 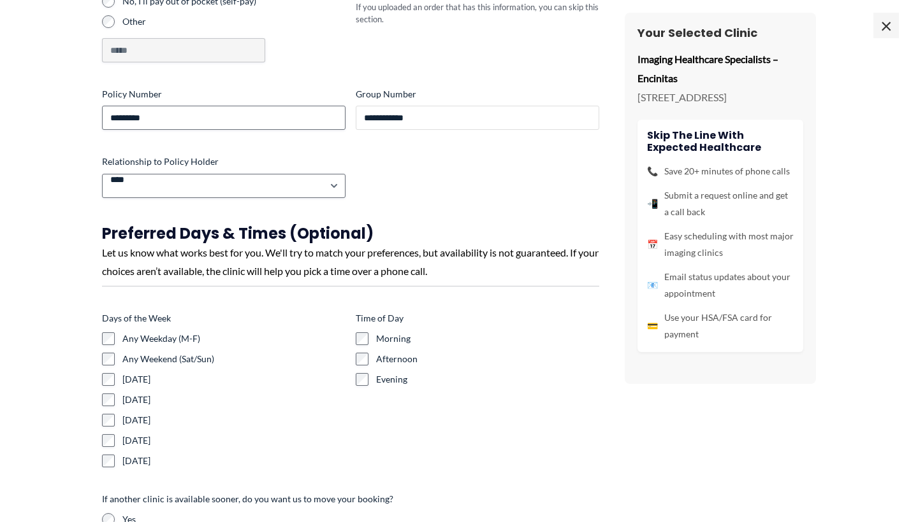 What do you see at coordinates (234, 22) in the screenshot?
I see `label: Other` at bounding box center [234, 22].